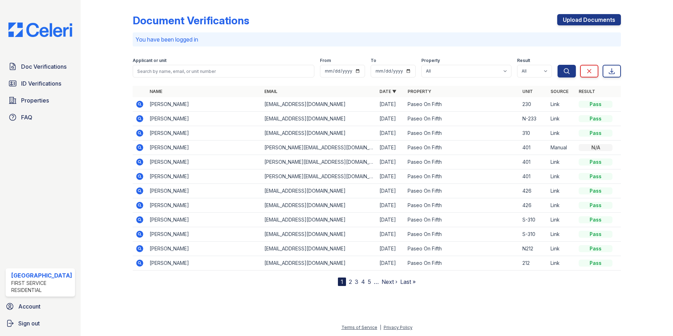 This screenshot has width=673, height=336. Describe the element at coordinates (40, 30) in the screenshot. I see `img: CE_Logo_Blue-a8612792a0a2168367f1c8372b55b34899dd931a85d93a1a3d3e32e68fde9ad4.png` at that location.